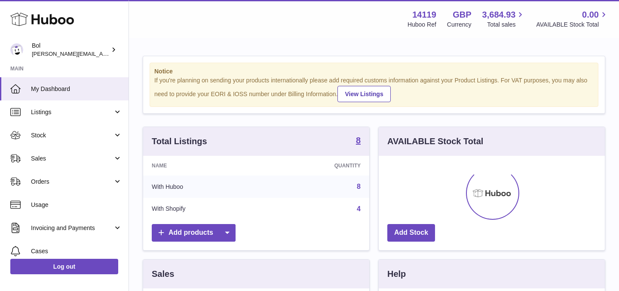 The image size is (619, 291). Describe the element at coordinates (77, 205) in the screenshot. I see `span: Usage` at that location.